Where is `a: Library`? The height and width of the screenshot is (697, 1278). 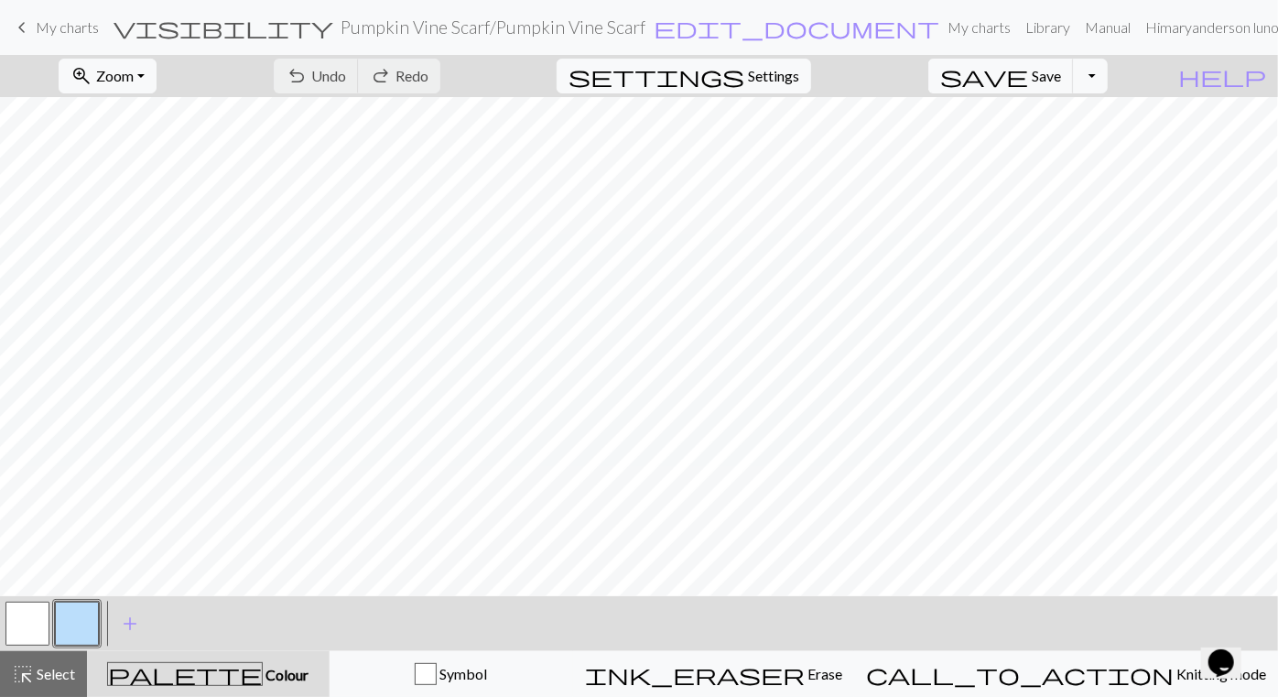
a: Library is located at coordinates (1047, 27).